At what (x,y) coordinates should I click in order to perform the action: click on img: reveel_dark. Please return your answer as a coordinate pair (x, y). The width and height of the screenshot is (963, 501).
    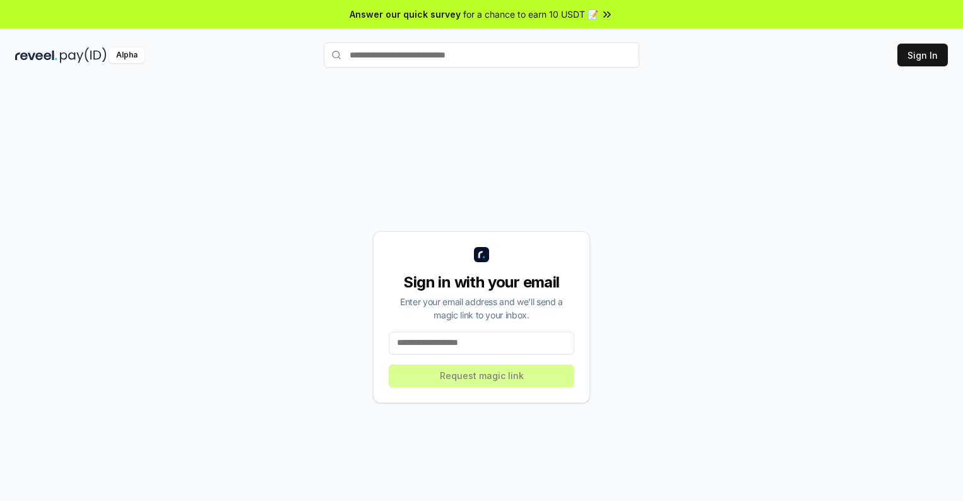
    Looking at the image, I should click on (36, 55).